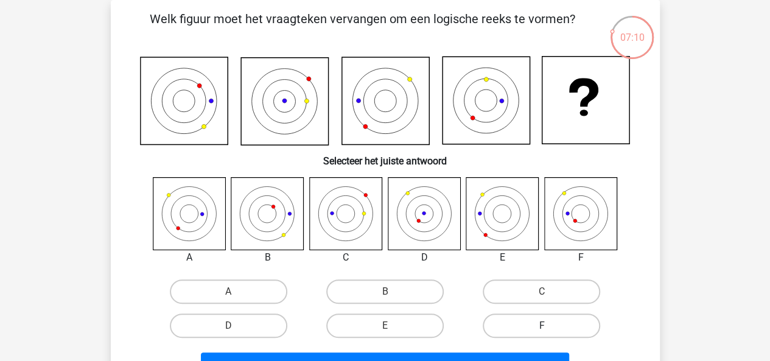 The height and width of the screenshot is (361, 770). What do you see at coordinates (267, 257) in the screenshot?
I see `div: B` at bounding box center [267, 257].